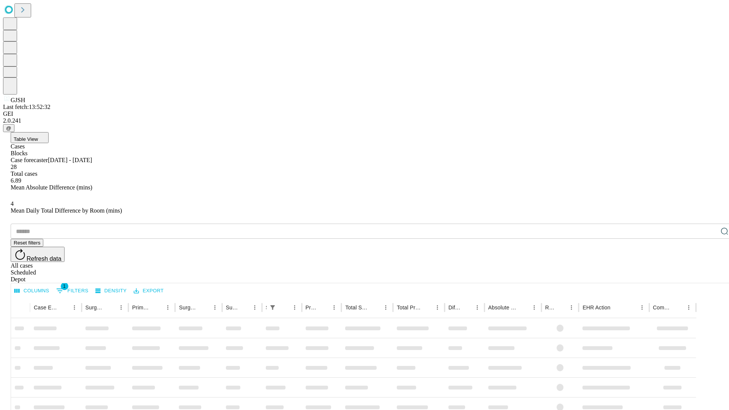 The height and width of the screenshot is (410, 729). Describe the element at coordinates (38, 254) in the screenshot. I see `button: Refresh data` at that location.